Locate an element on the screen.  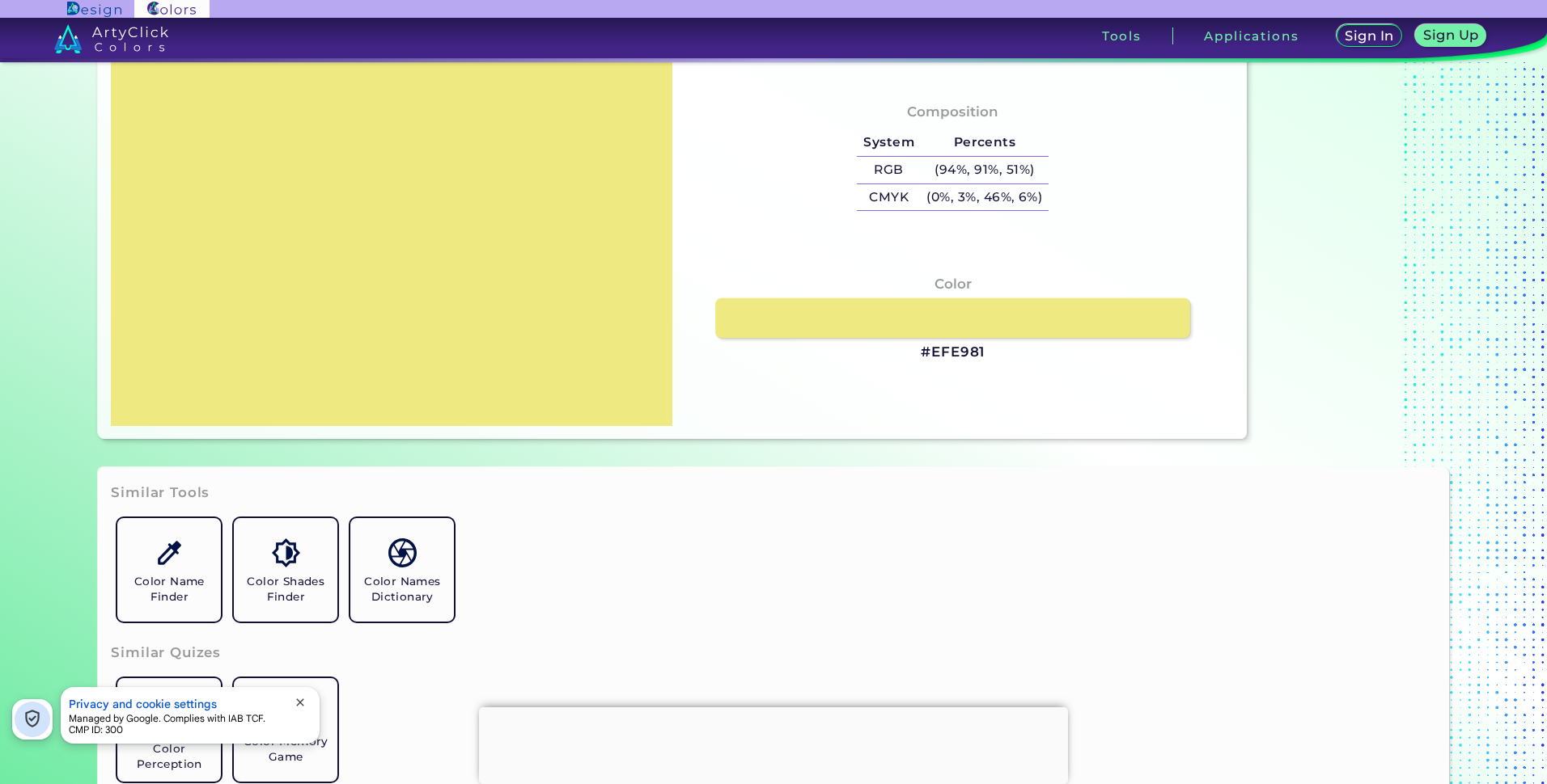
h3: Applications is located at coordinates (1250, 36).